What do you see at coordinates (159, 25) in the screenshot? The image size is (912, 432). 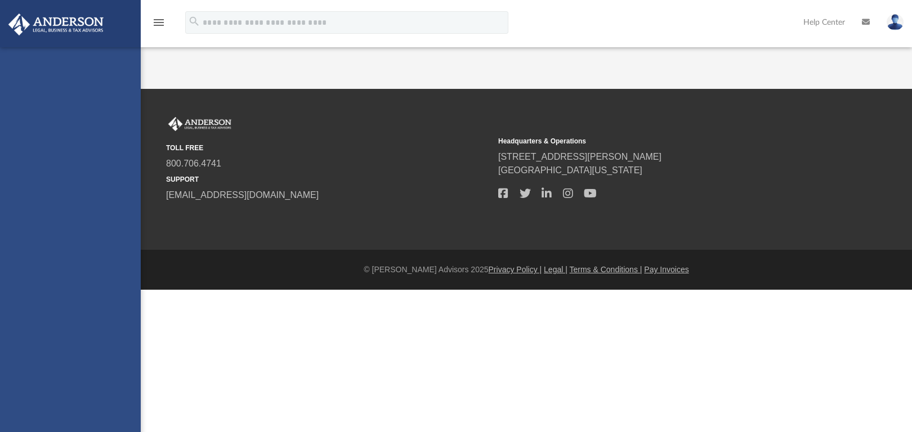 I see `a: menu` at bounding box center [159, 25].